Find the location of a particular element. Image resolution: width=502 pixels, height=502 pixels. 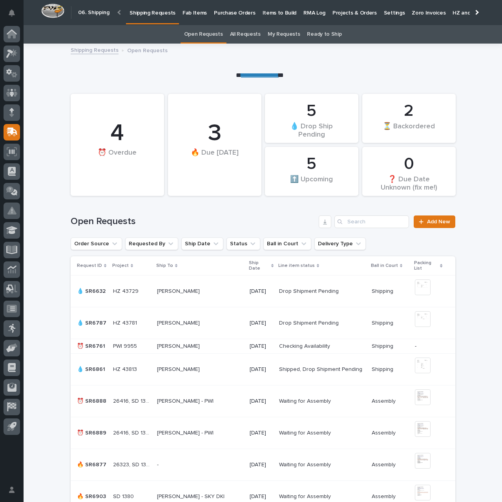

p: Checking Availability is located at coordinates (305, 345).